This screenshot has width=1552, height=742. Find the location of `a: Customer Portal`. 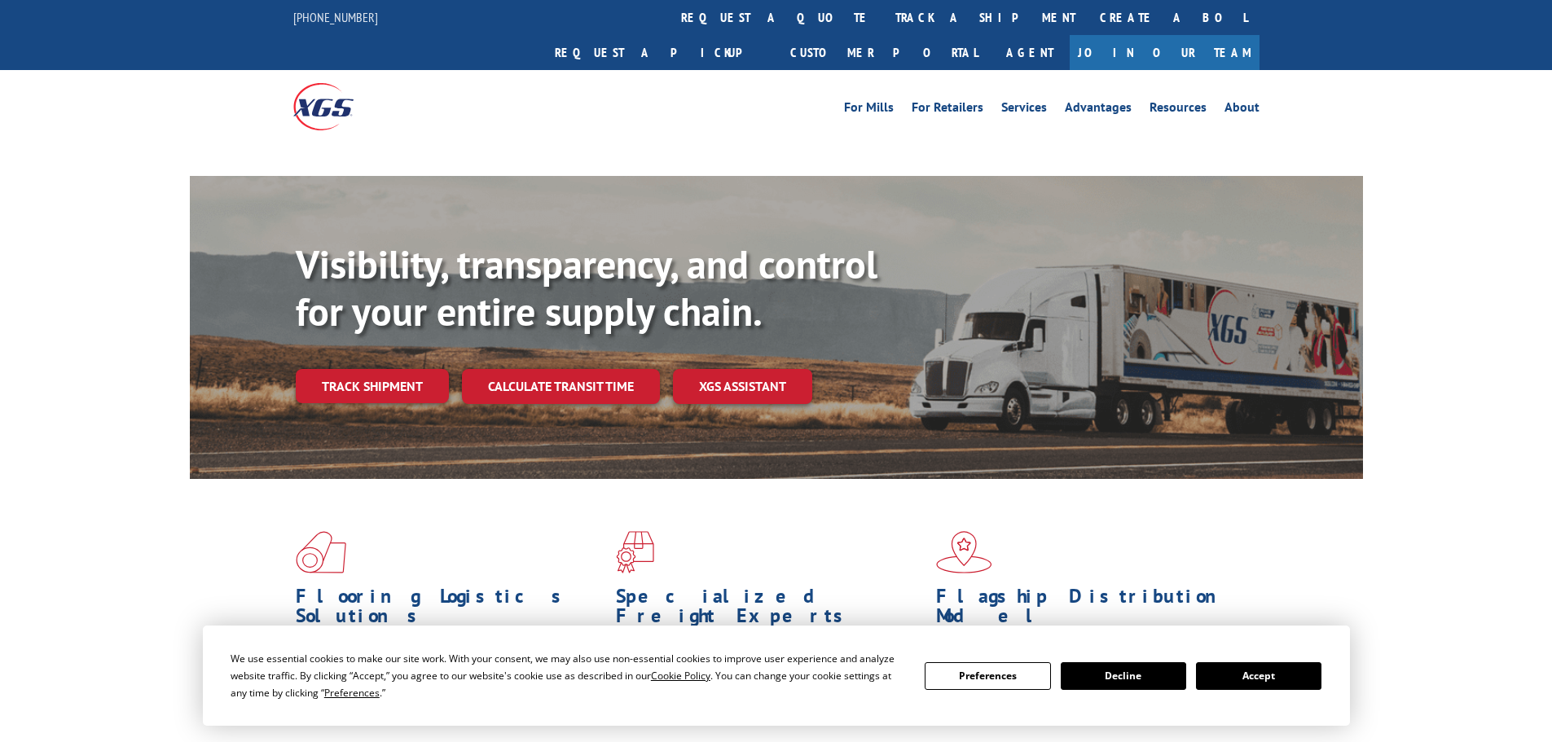

a: Customer Portal is located at coordinates (884, 52).